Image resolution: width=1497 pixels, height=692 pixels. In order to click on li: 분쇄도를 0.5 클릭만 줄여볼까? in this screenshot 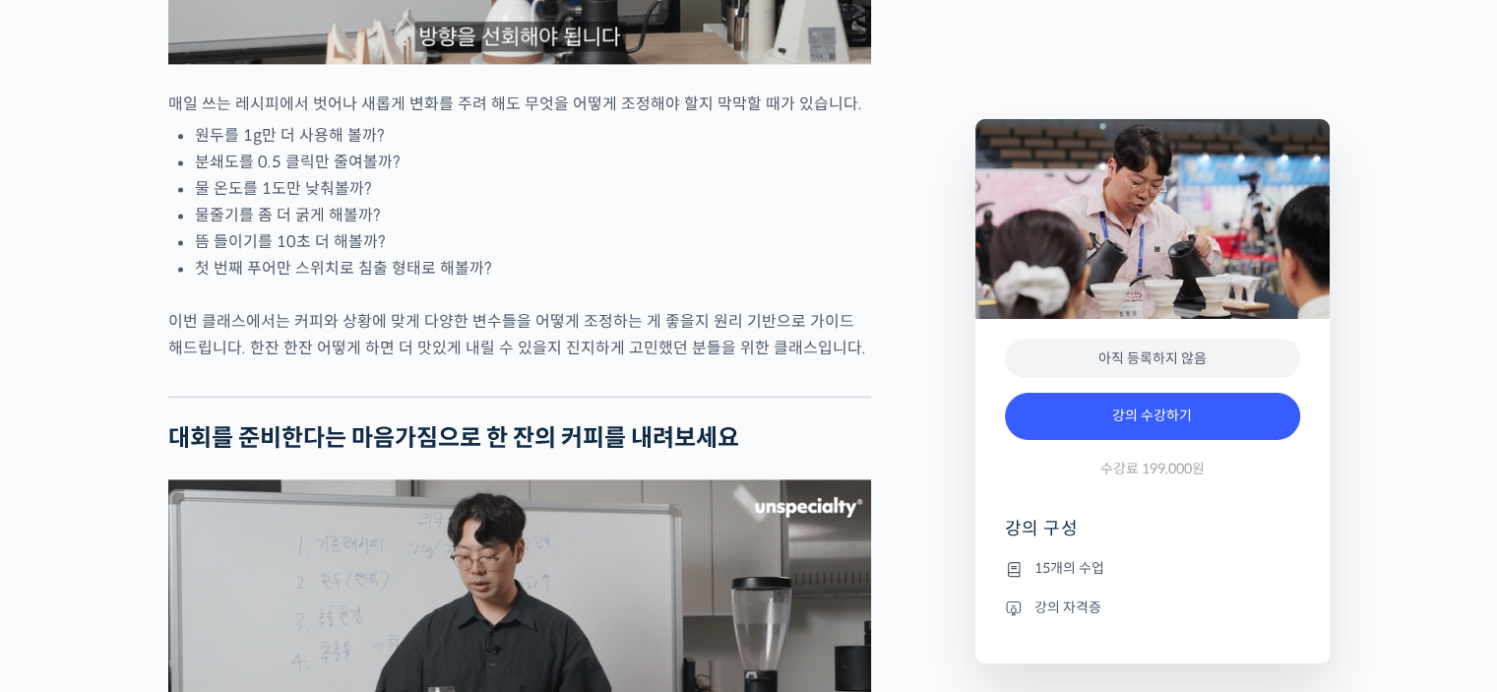, I will do `click(533, 161)`.